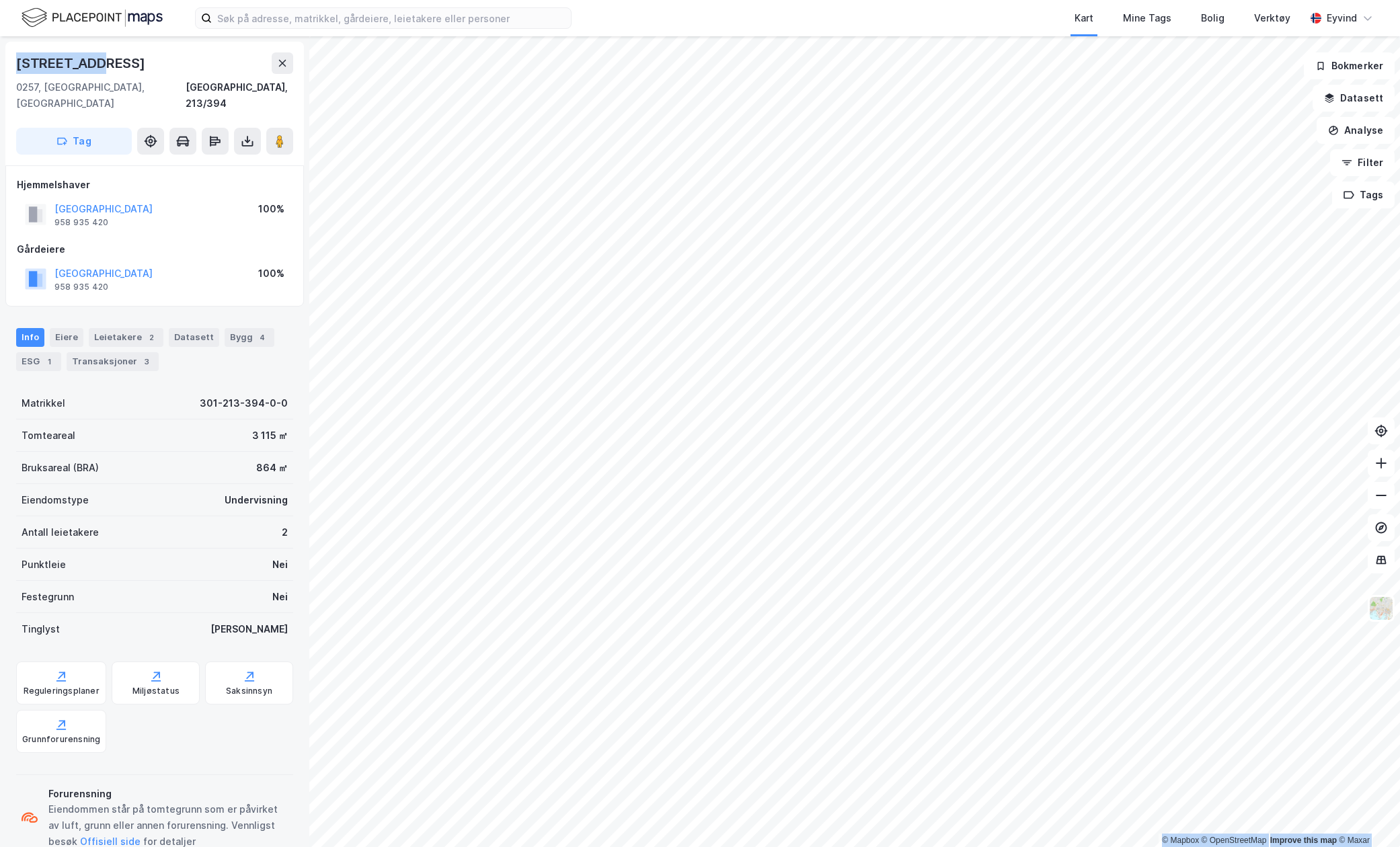 This screenshot has width=1400, height=847. Describe the element at coordinates (41, 629) in the screenshot. I see `div: Tinglyst` at that location.